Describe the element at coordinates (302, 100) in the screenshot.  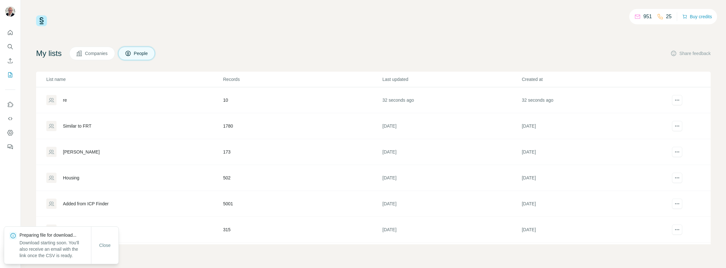
I see `td: 10` at that location.